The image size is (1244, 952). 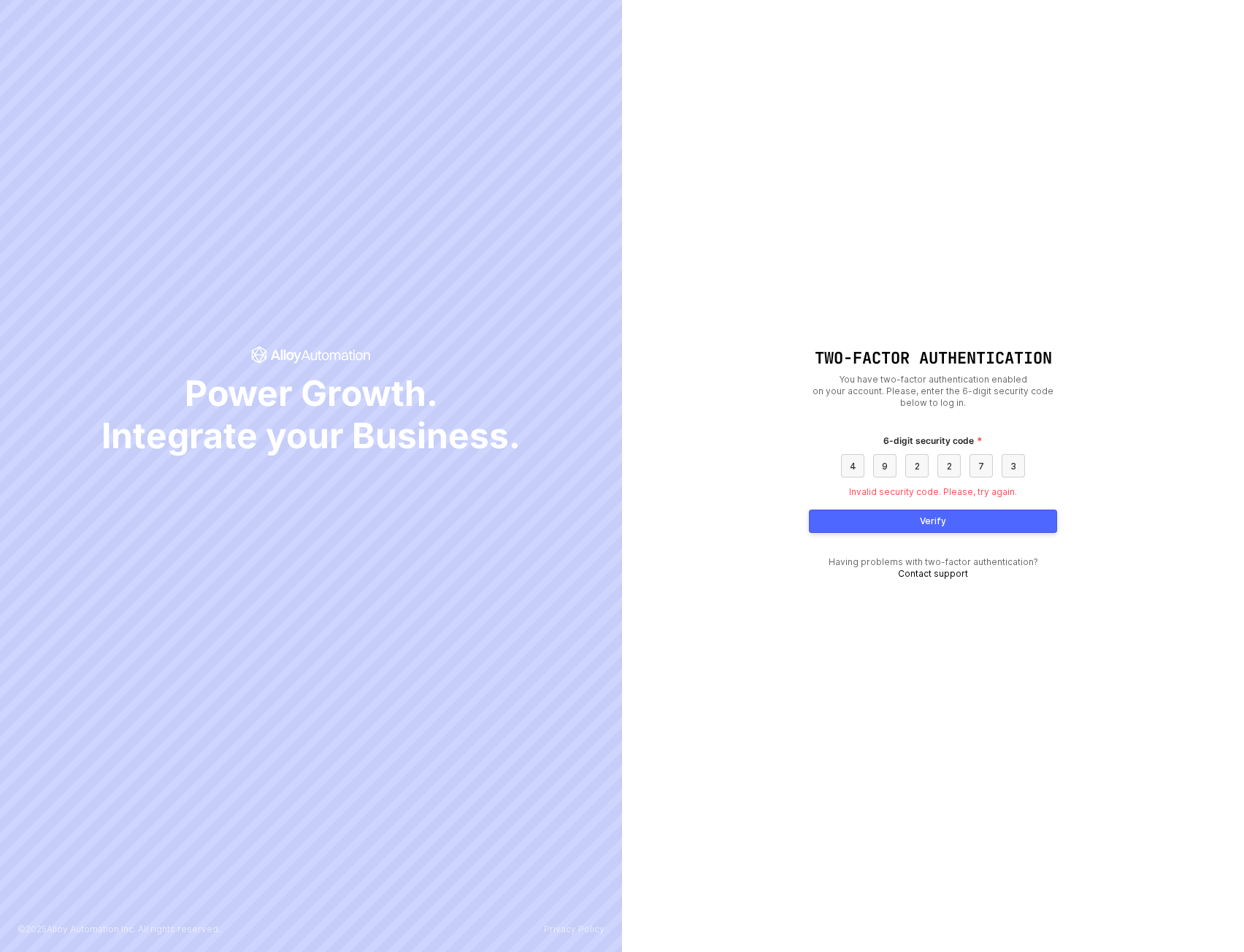 What do you see at coordinates (933, 573) in the screenshot?
I see `a: Contact support` at bounding box center [933, 573].